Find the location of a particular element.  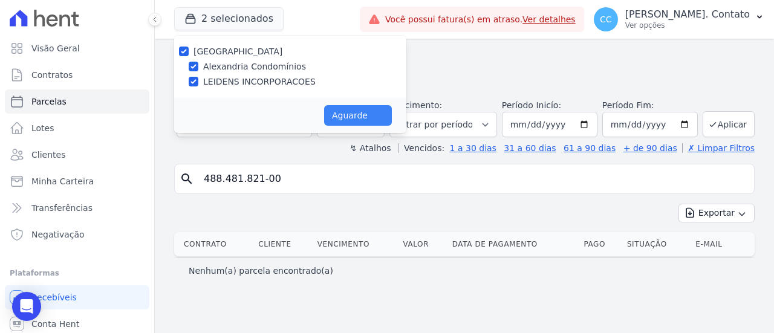

span: Lotes is located at coordinates (43, 128).